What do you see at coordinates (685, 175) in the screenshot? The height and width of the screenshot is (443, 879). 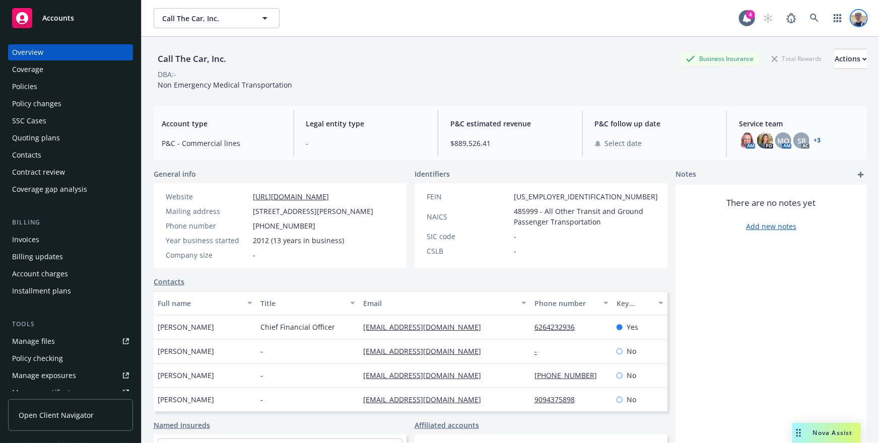 I see `span: Notes` at bounding box center [685, 175].